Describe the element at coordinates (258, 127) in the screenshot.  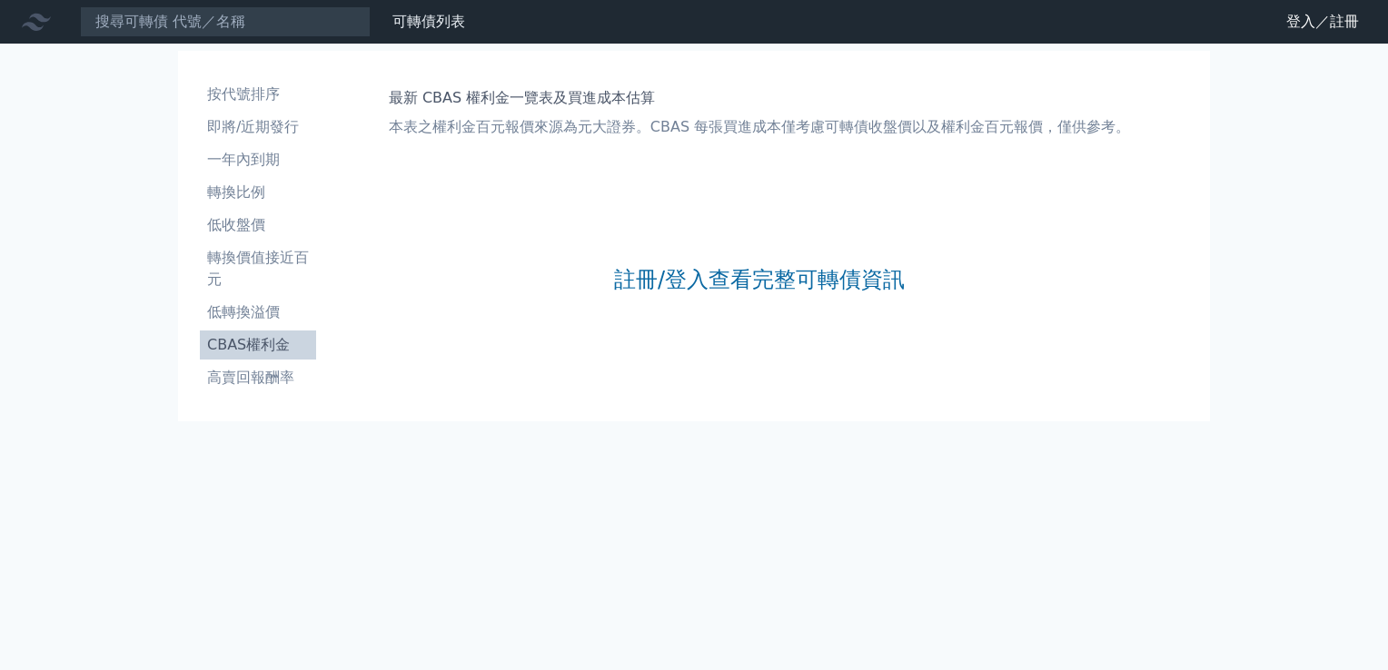
I see `li: 即將/近期發行` at that location.